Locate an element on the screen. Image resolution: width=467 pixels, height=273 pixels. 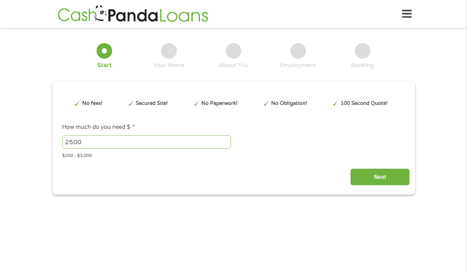
div: Your Home is located at coordinates (169, 65).